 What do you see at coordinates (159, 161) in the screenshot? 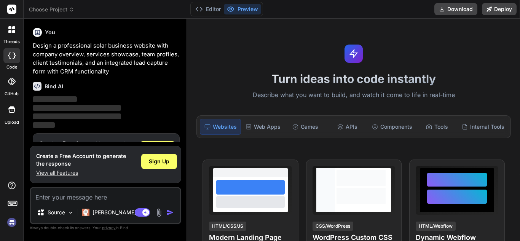
I see `span: Sign Up` at bounding box center [159, 161].